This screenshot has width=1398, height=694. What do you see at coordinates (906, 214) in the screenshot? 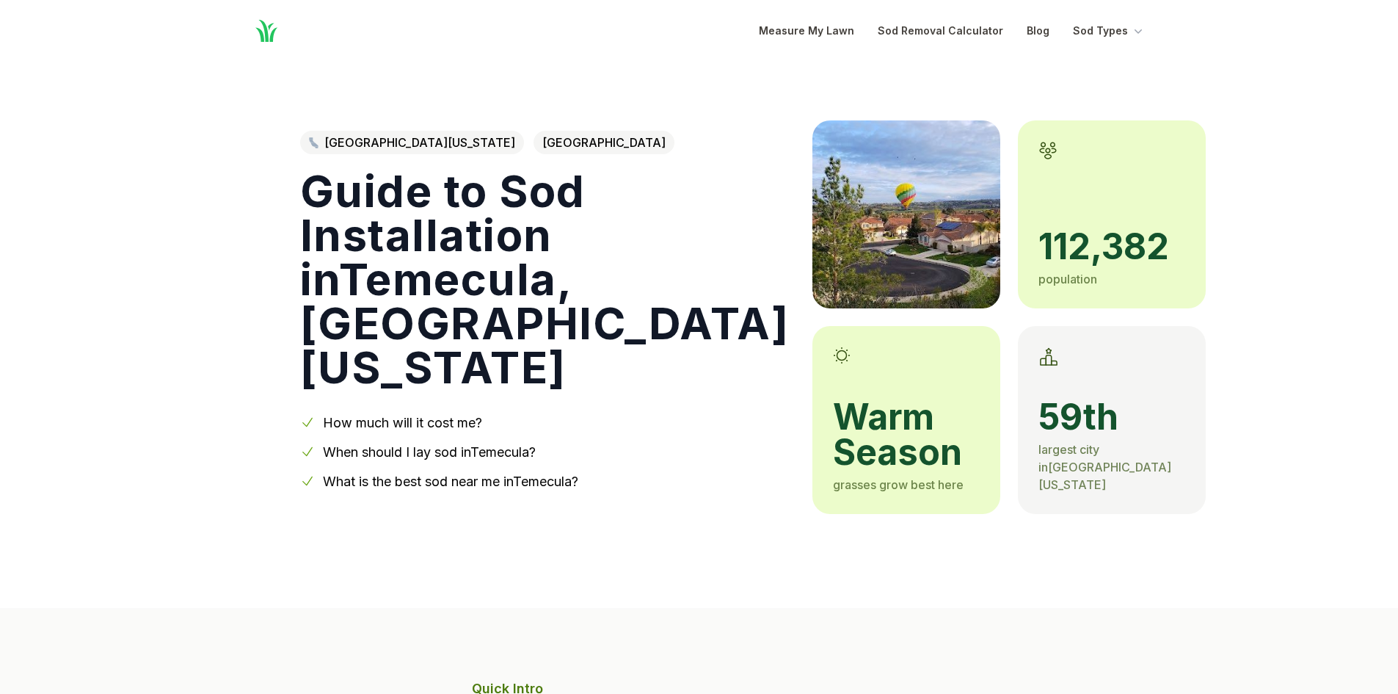
I see `img: A picture of Temecula` at bounding box center [906, 214].